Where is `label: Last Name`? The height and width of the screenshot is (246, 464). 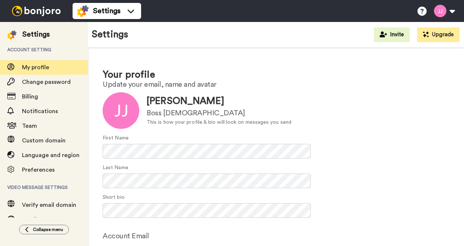
label: Last Name is located at coordinates (115, 168).